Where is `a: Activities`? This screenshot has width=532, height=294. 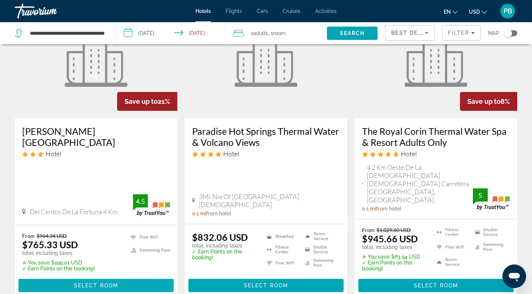 a: Activities is located at coordinates (326, 11).